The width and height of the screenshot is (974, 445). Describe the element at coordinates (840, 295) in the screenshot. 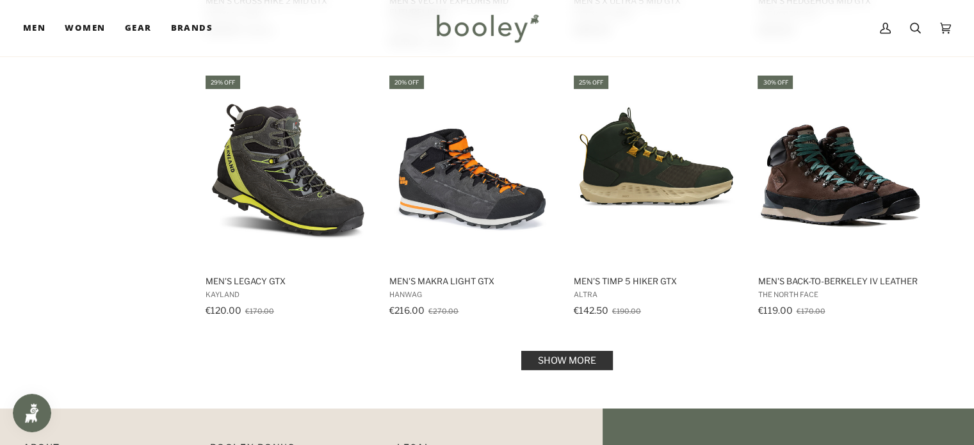

I see `span: The North Face` at that location.